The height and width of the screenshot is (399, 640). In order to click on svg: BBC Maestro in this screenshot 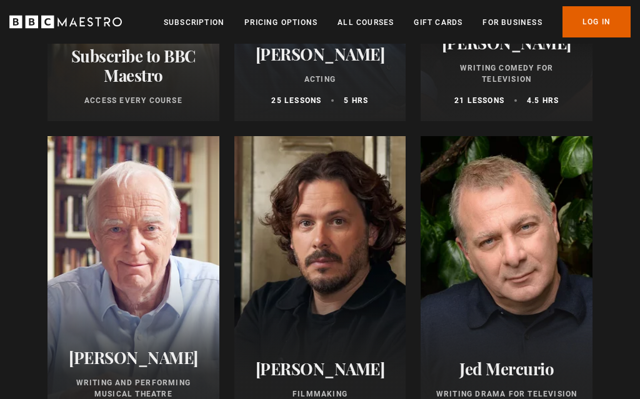, I will do `click(66, 22)`.